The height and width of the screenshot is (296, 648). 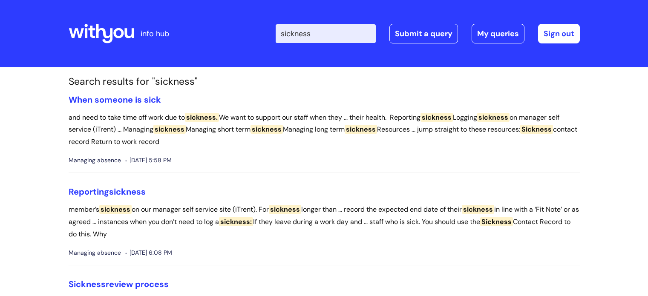 What do you see at coordinates (324, 82) in the screenshot?
I see `h1: Search results for "sickness"` at bounding box center [324, 82].